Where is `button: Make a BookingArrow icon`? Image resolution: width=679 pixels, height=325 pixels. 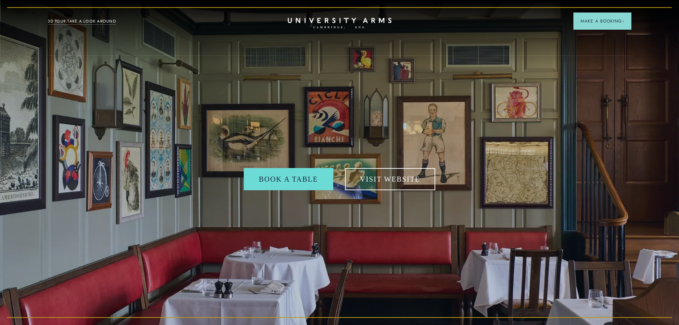 button: Make a BookingArrow icon is located at coordinates (602, 21).